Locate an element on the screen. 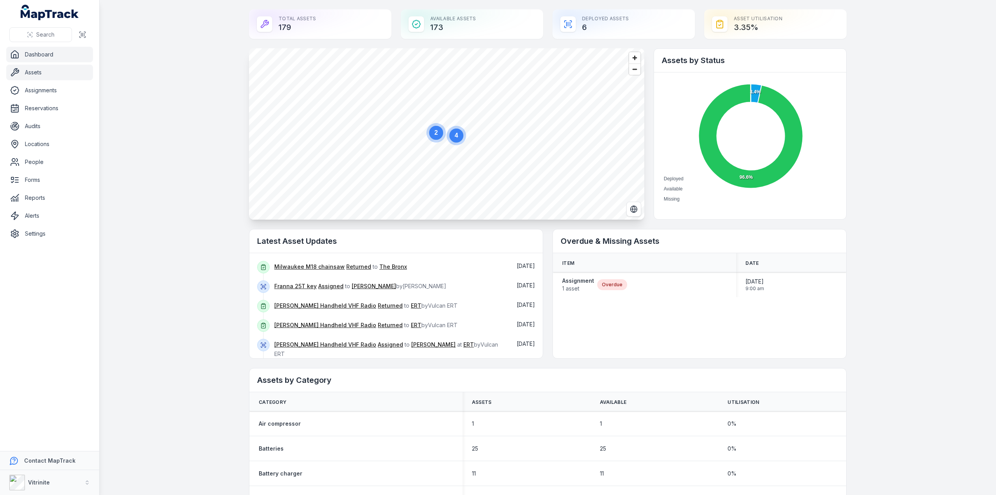  h2: Assets by Status is located at coordinates (750, 60).